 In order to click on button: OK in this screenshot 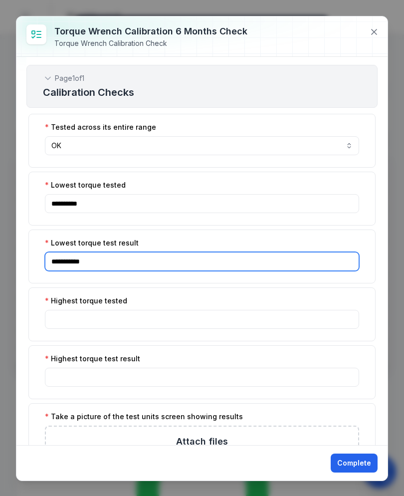, I will do `click(202, 146)`.